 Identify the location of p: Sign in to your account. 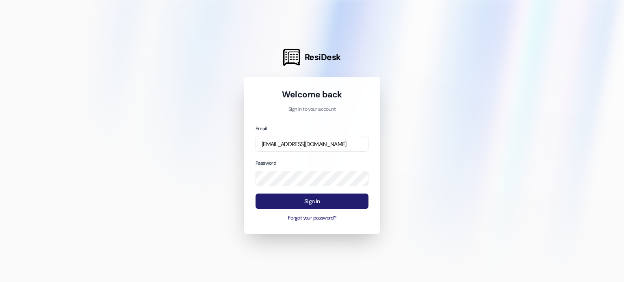
(312, 110).